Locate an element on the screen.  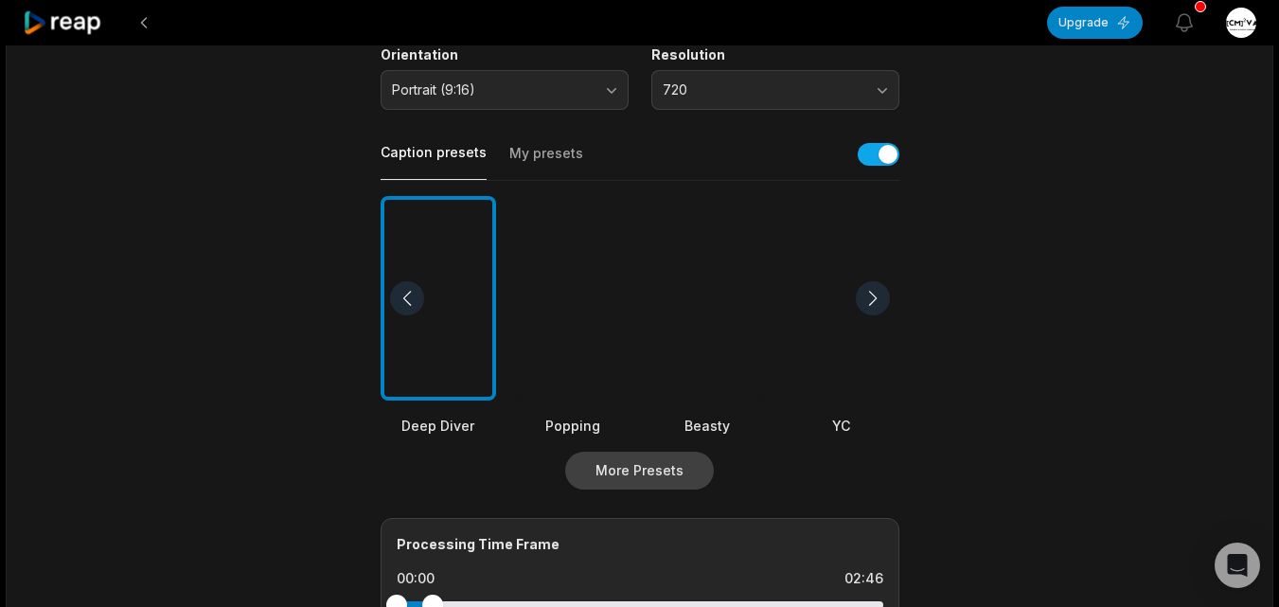
div: Deep Diver is located at coordinates (438, 425).